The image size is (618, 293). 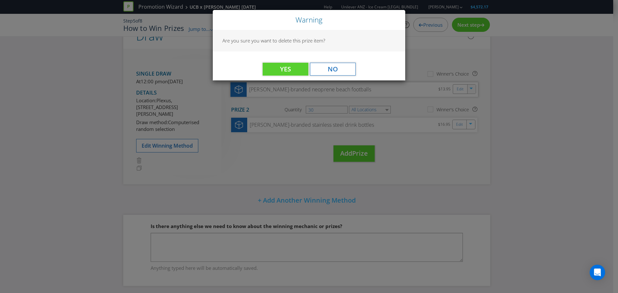 What do you see at coordinates (285, 69) in the screenshot?
I see `span: Yes` at bounding box center [285, 69].